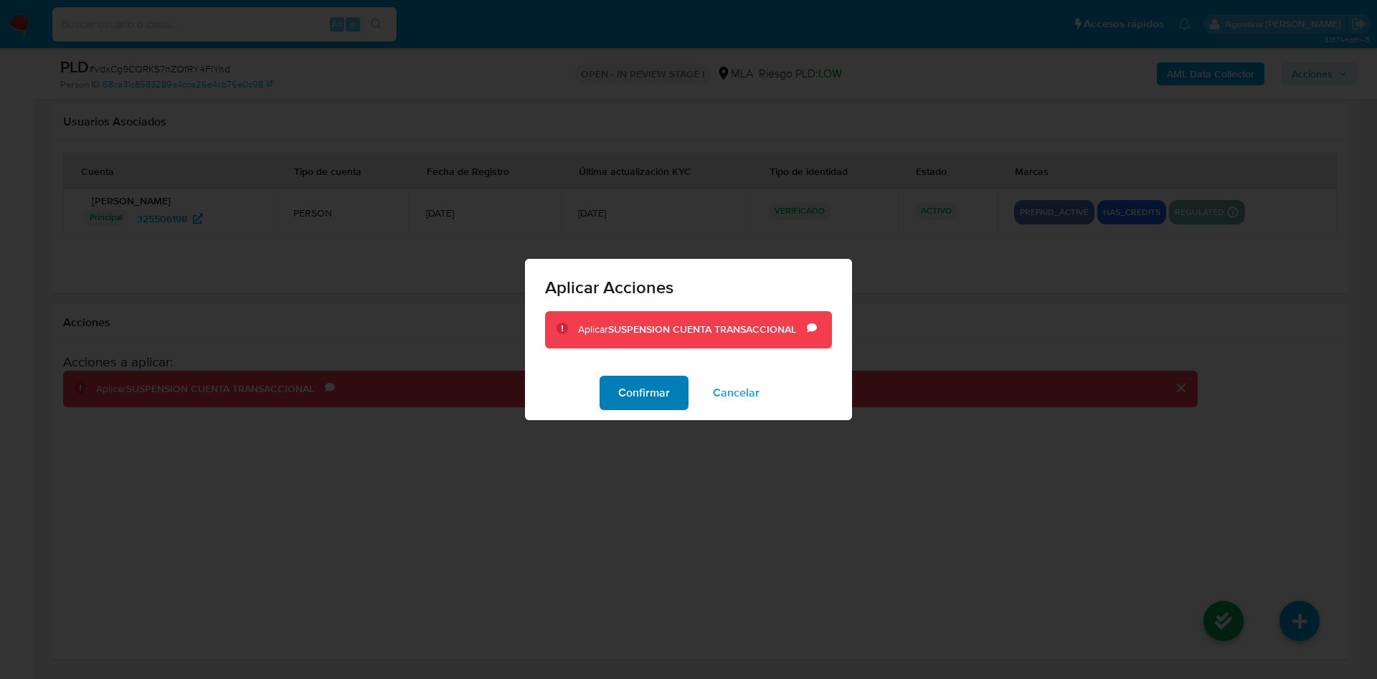 This screenshot has width=1377, height=679. Describe the element at coordinates (689, 288) in the screenshot. I see `span: Aplicar Acciones` at that location.